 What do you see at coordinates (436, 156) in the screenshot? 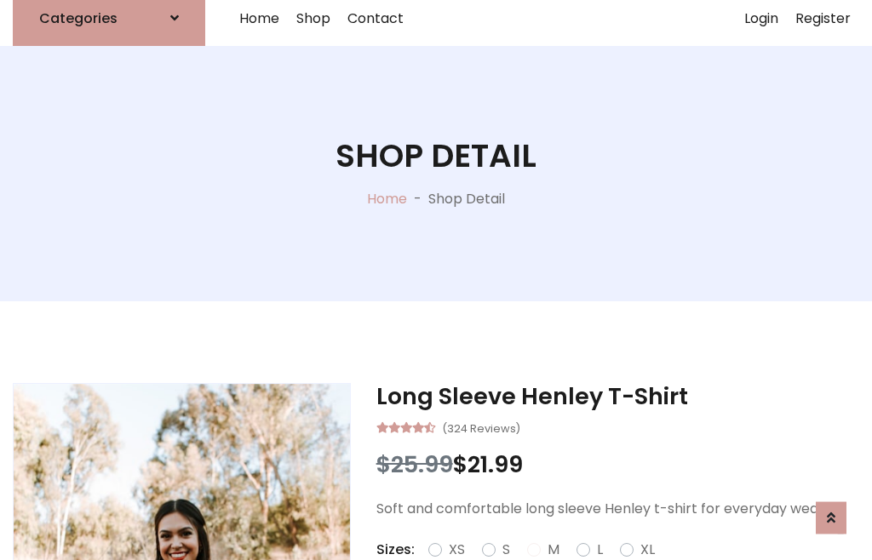
I see `h1: Shop Detail` at bounding box center [436, 156].